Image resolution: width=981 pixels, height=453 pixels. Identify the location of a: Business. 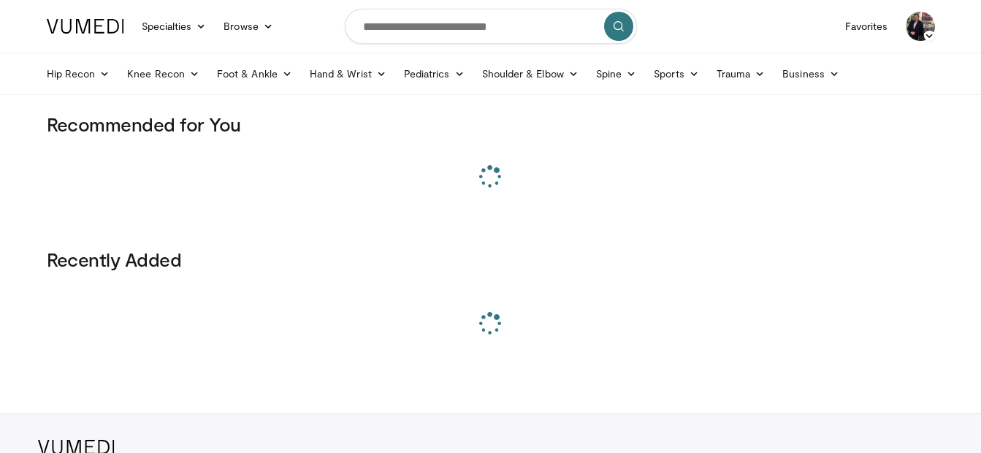
(811, 74).